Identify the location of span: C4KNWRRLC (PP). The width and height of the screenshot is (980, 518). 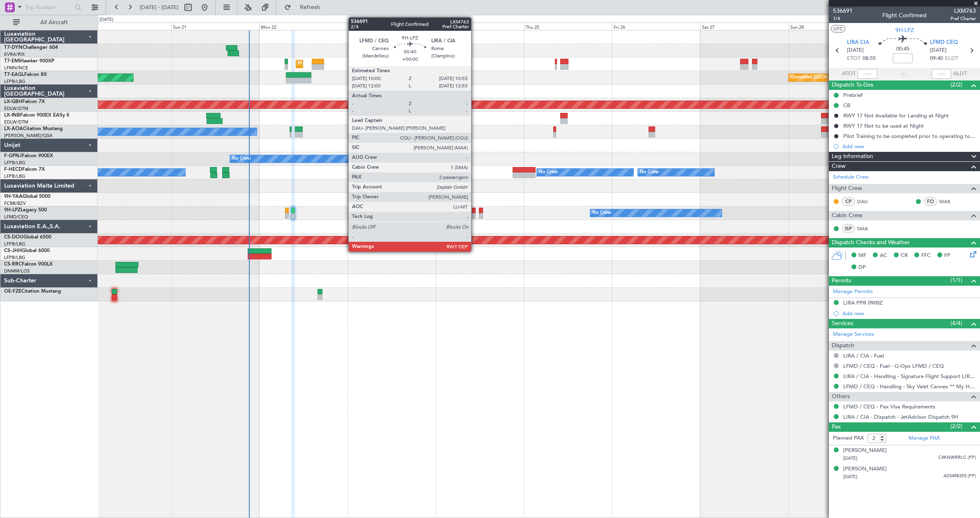
(957, 458).